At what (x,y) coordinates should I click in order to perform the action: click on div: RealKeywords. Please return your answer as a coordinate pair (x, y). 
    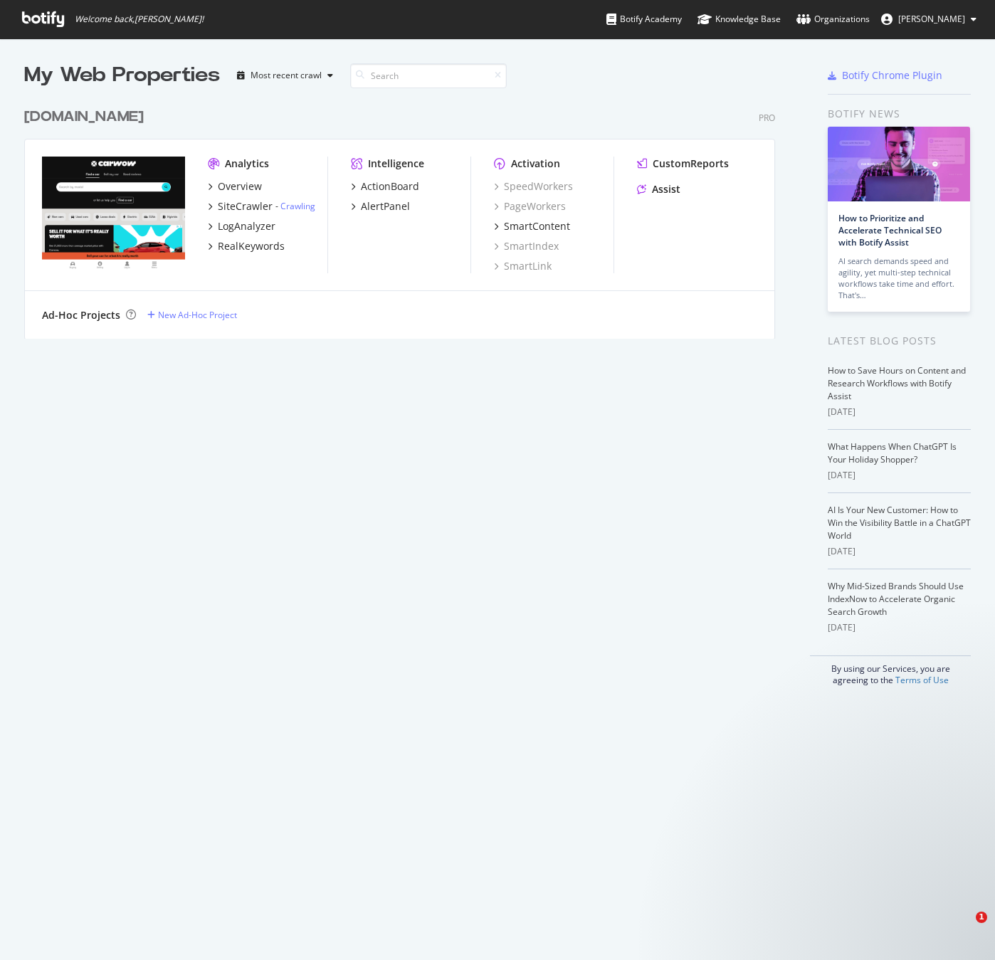
    Looking at the image, I should click on (251, 246).